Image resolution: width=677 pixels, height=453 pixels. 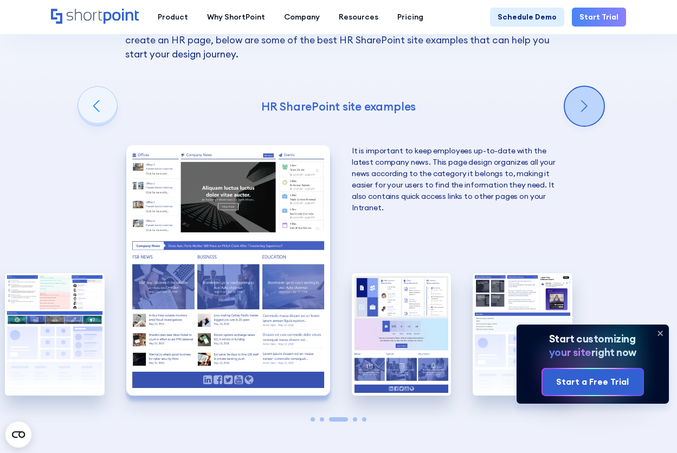 I want to click on div: Product, so click(x=173, y=17).